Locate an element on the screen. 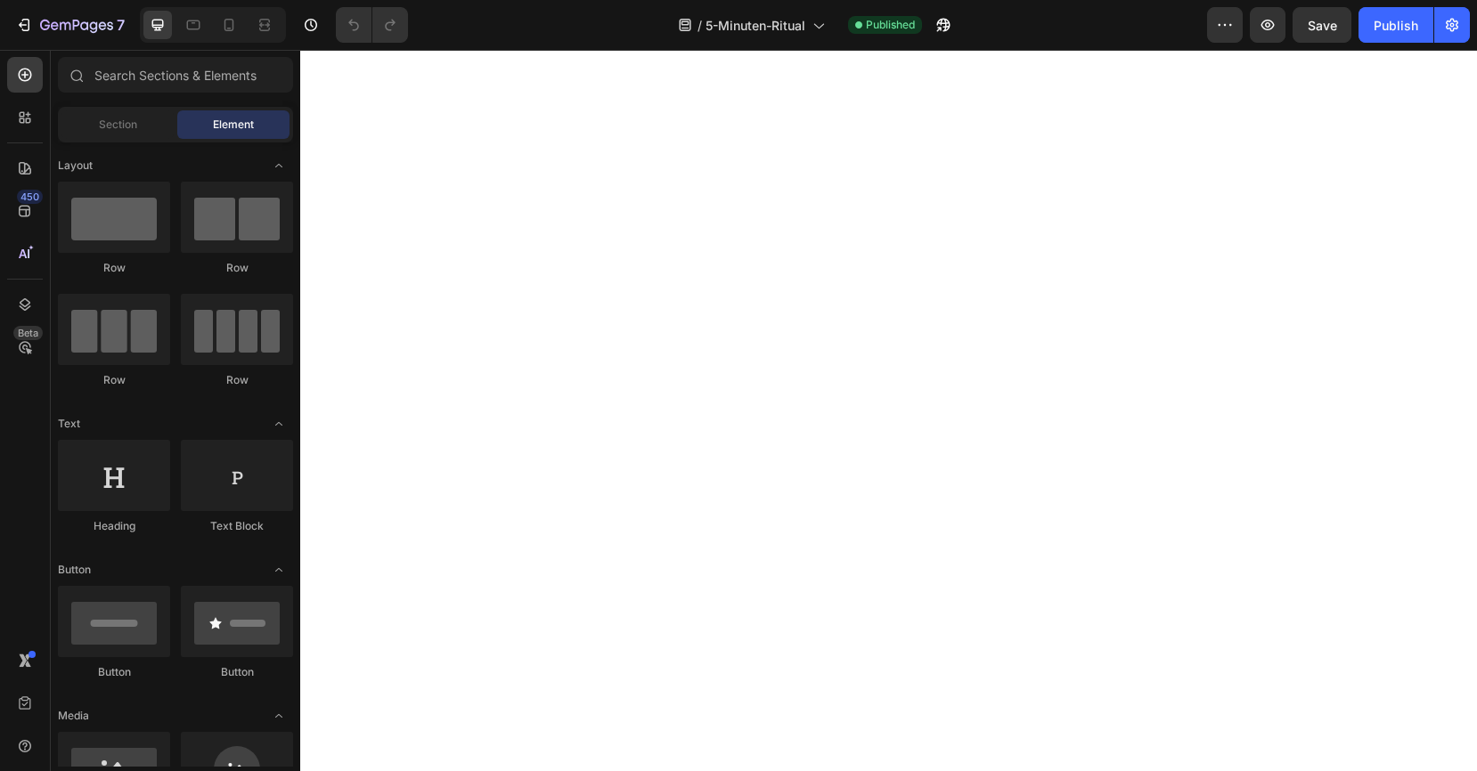 The height and width of the screenshot is (771, 1477). span: Element is located at coordinates (233, 125).